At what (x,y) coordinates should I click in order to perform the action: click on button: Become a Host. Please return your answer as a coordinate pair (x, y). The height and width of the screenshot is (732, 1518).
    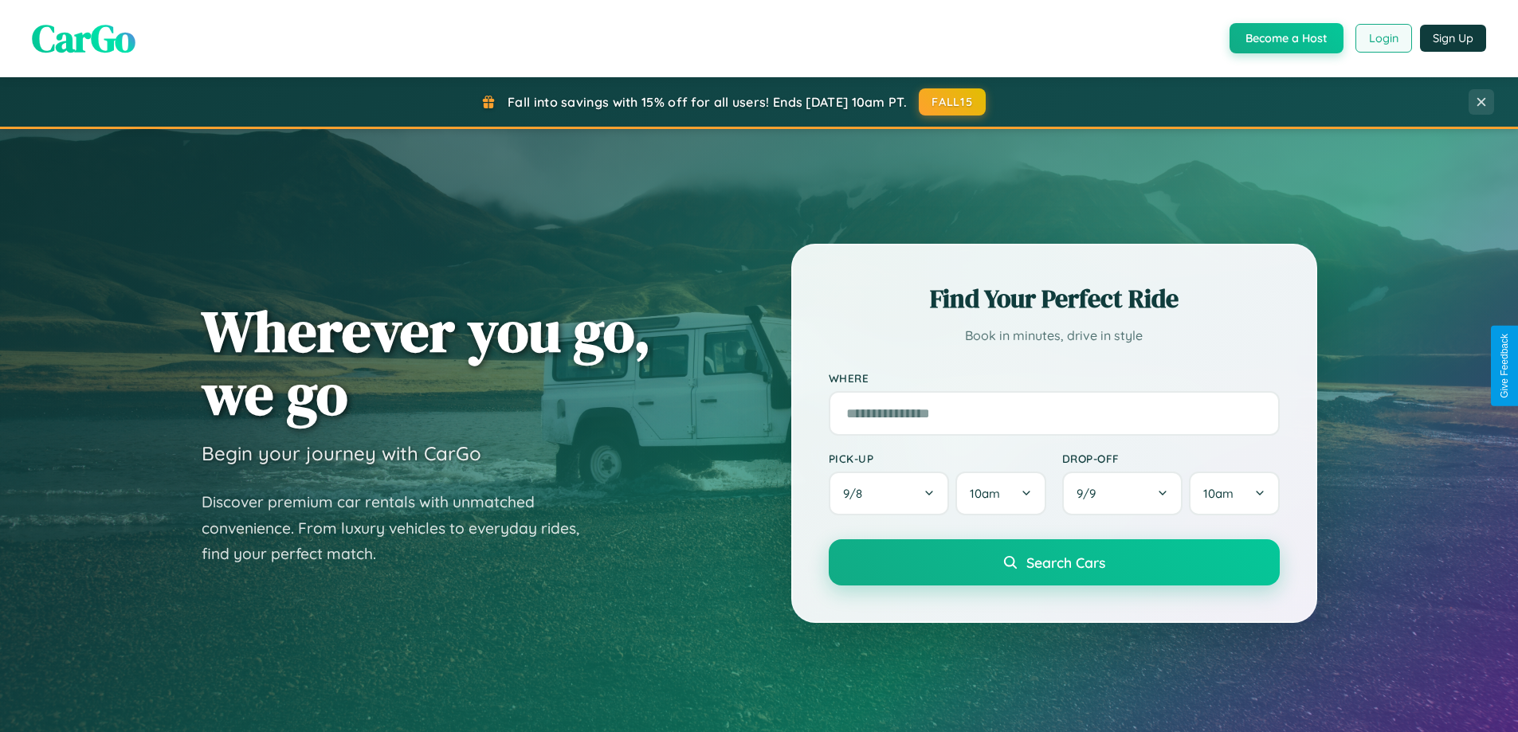
    Looking at the image, I should click on (1286, 38).